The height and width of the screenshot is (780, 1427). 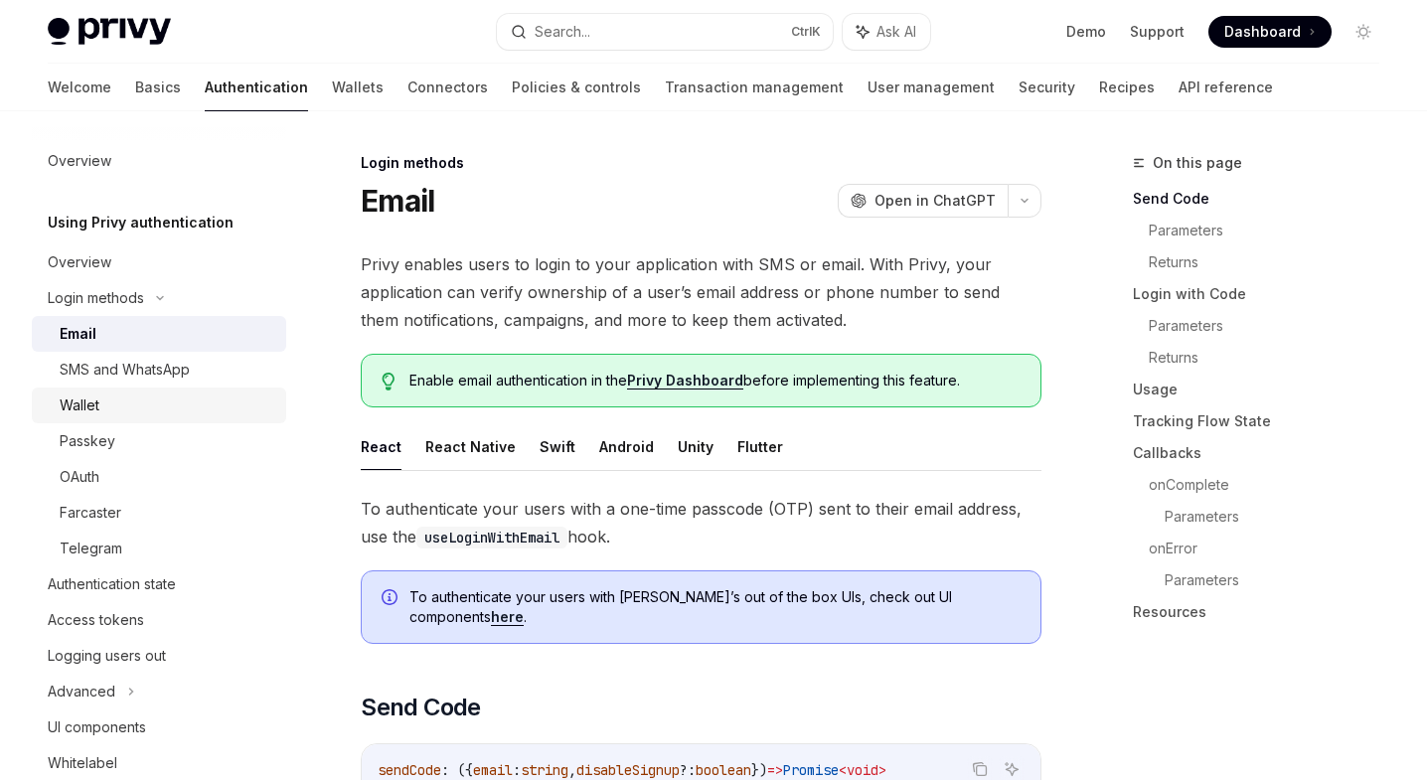 I want to click on a: API reference, so click(x=1225, y=87).